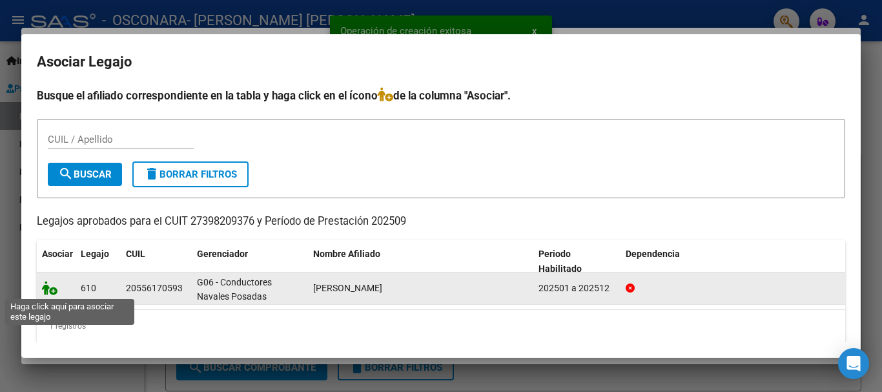  I want to click on span: 610, so click(88, 288).